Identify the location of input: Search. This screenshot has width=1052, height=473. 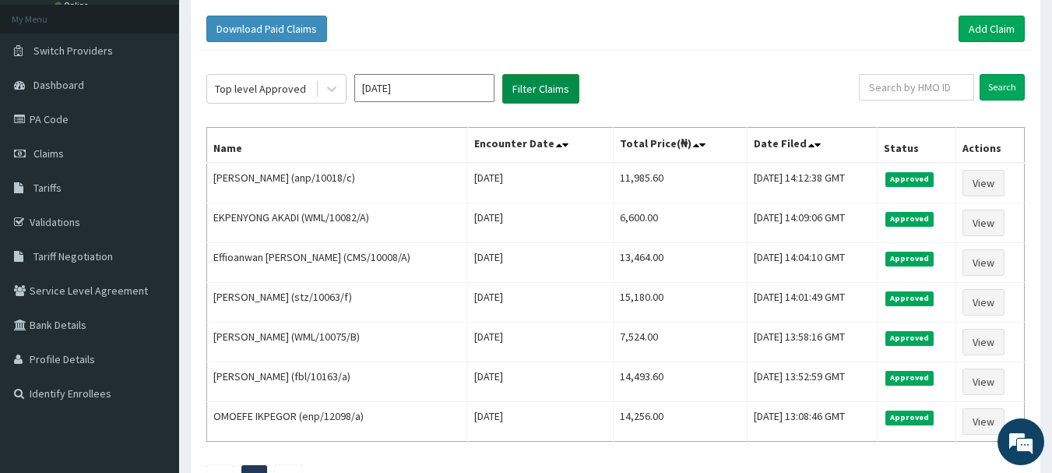
(1003, 87).